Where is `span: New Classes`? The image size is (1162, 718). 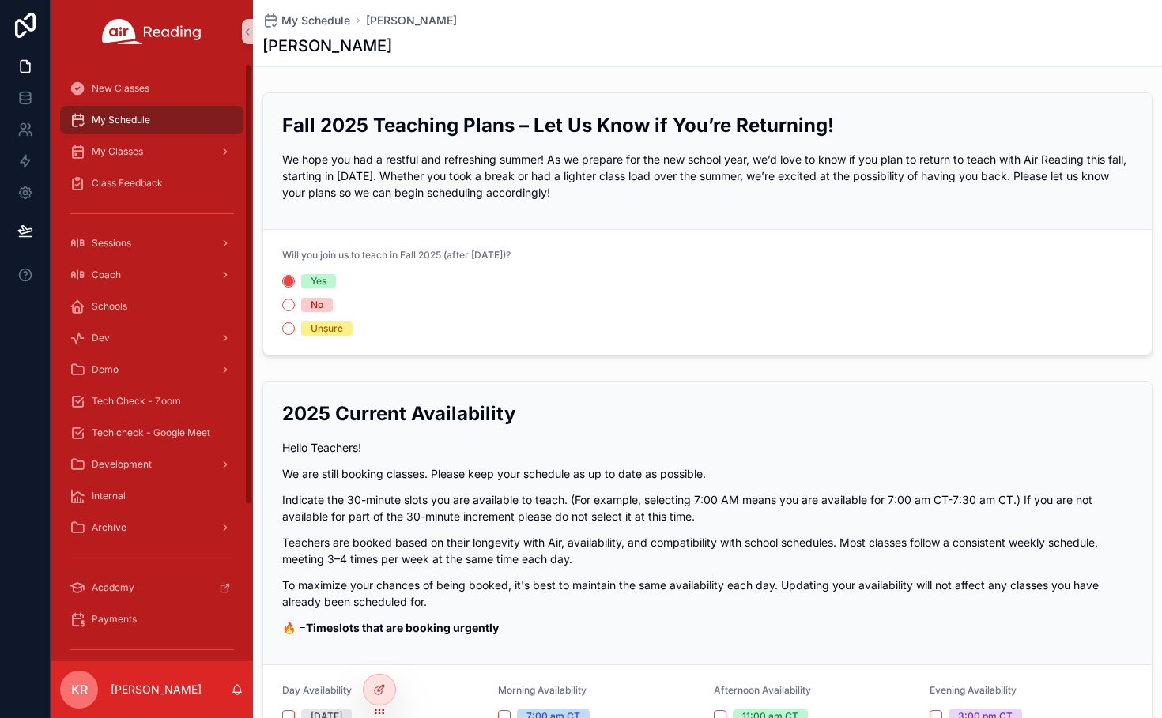
span: New Classes is located at coordinates (120, 89).